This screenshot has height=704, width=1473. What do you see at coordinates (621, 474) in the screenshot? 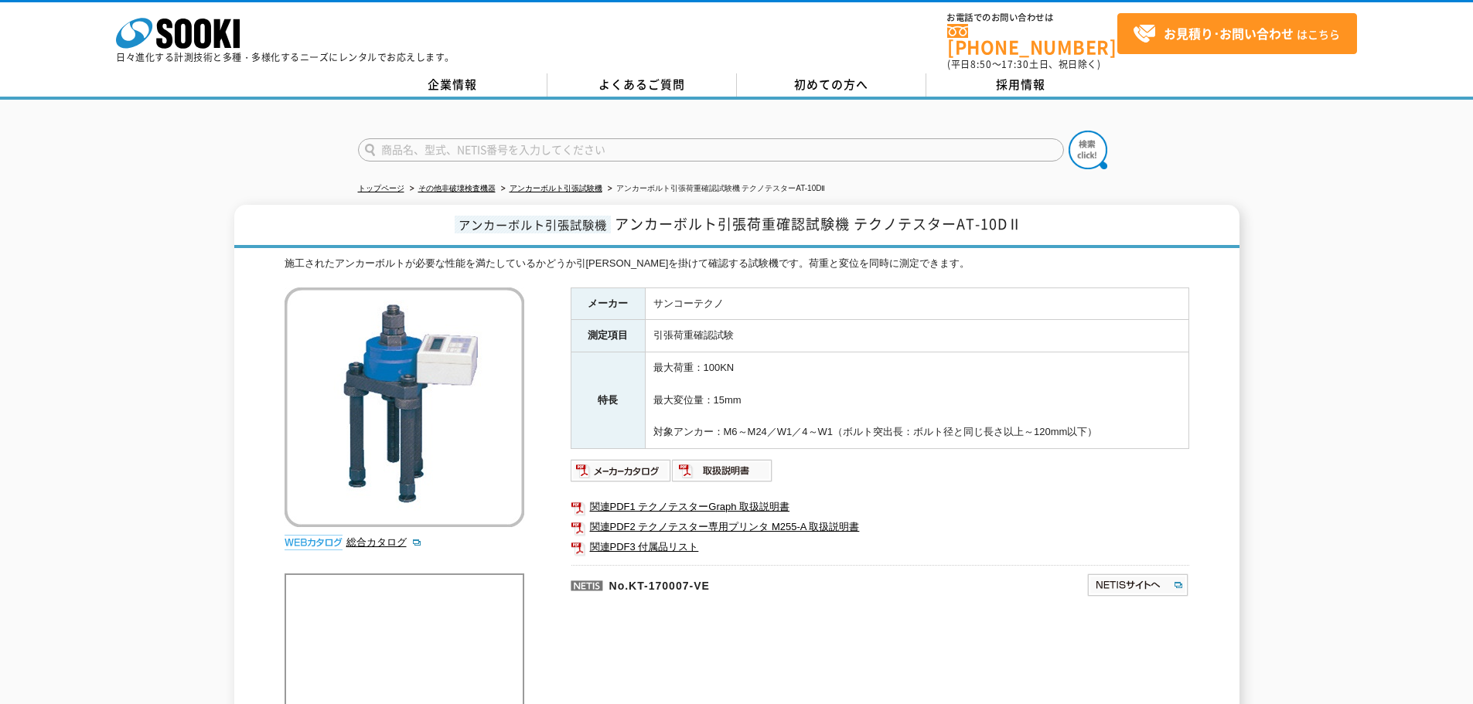
I see `a: メーカーカタログ` at bounding box center [621, 474].